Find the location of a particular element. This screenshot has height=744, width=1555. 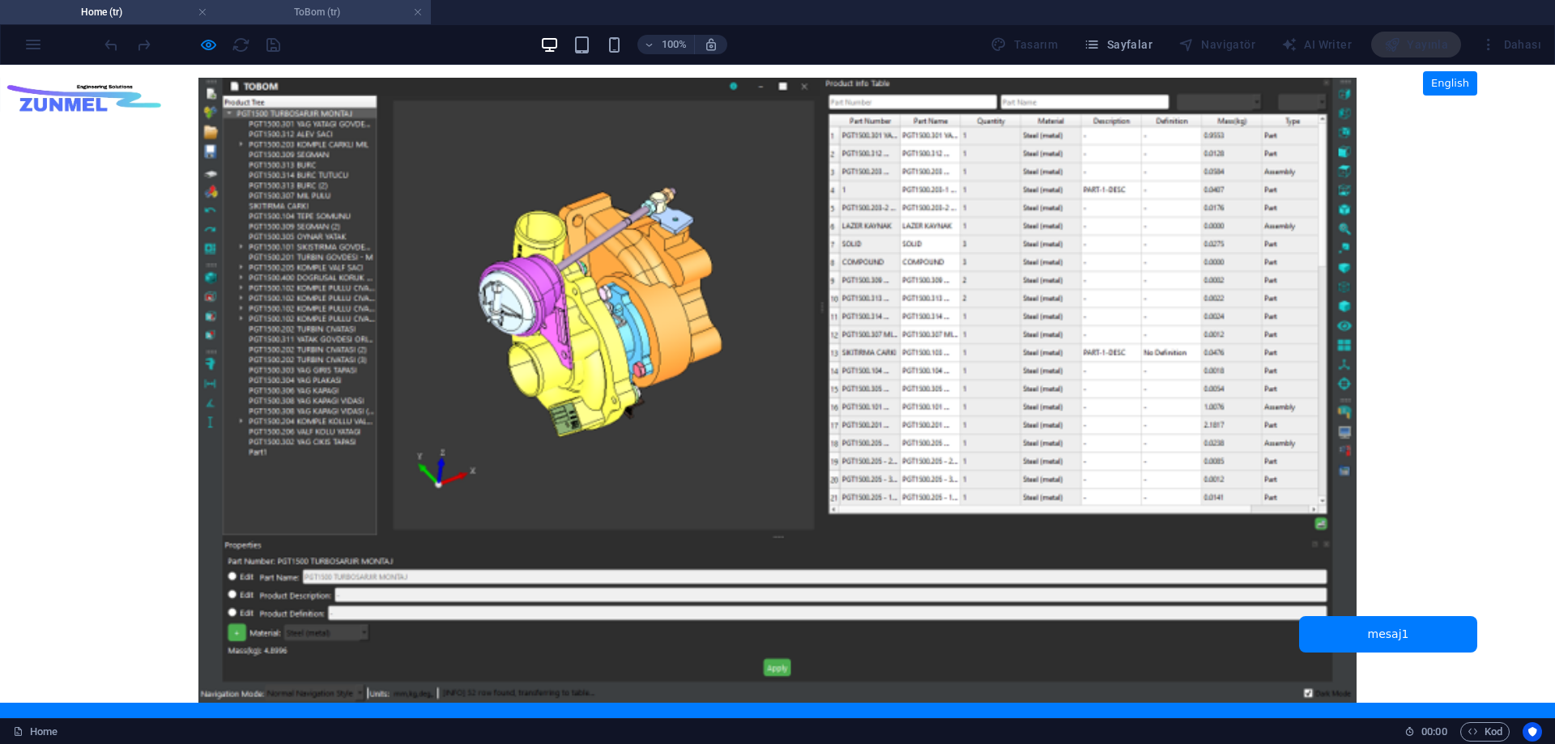

button: Usercentrics is located at coordinates (1532, 732).